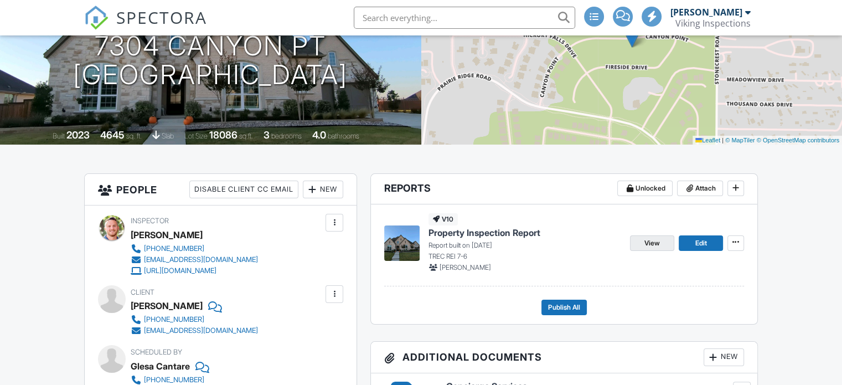  What do you see at coordinates (149, 220) in the screenshot?
I see `span: Inspector` at bounding box center [149, 220].